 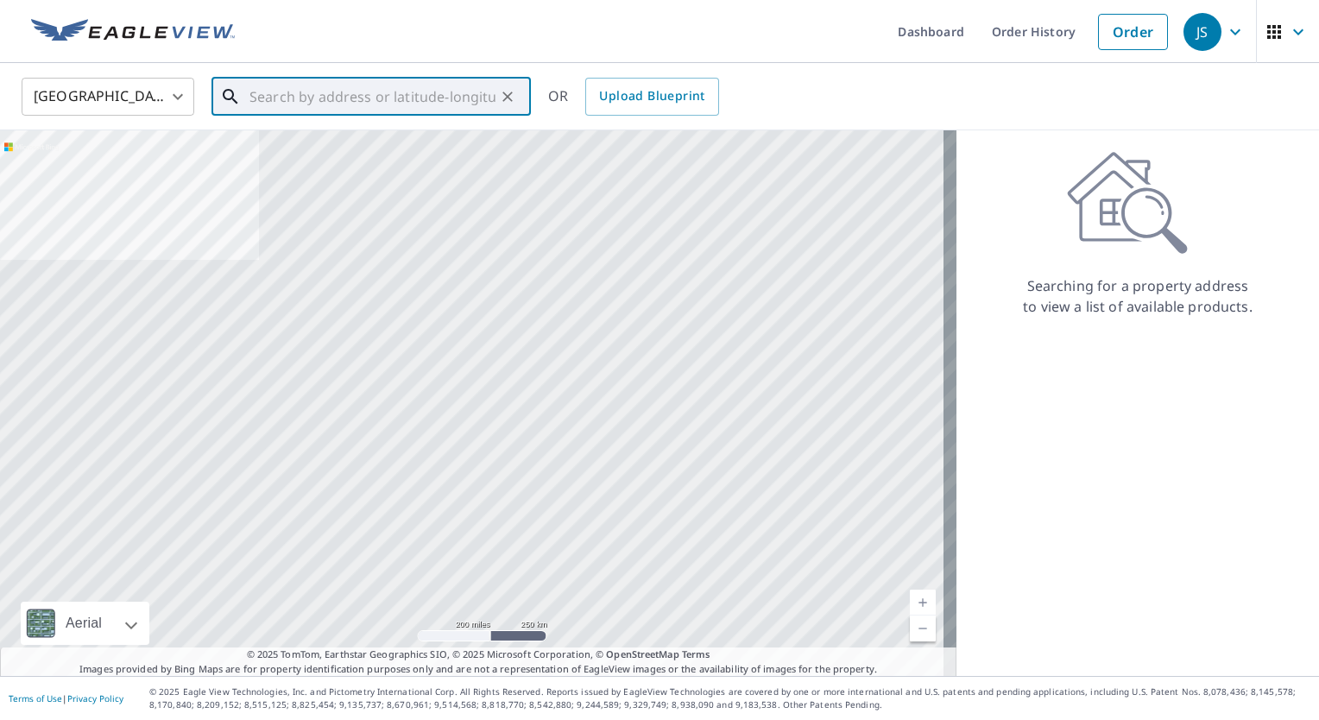 I want to click on a: Current Level 5, Zoom In, so click(x=923, y=603).